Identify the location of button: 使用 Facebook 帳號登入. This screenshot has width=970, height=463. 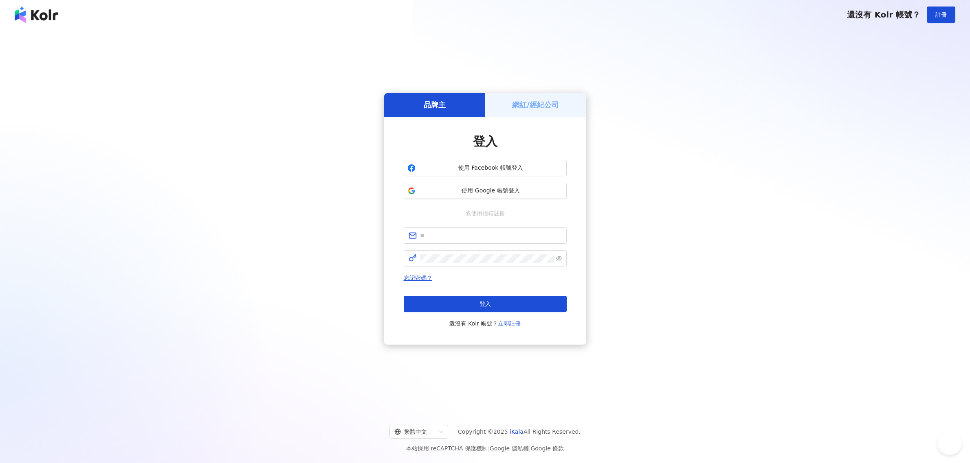
(485, 168).